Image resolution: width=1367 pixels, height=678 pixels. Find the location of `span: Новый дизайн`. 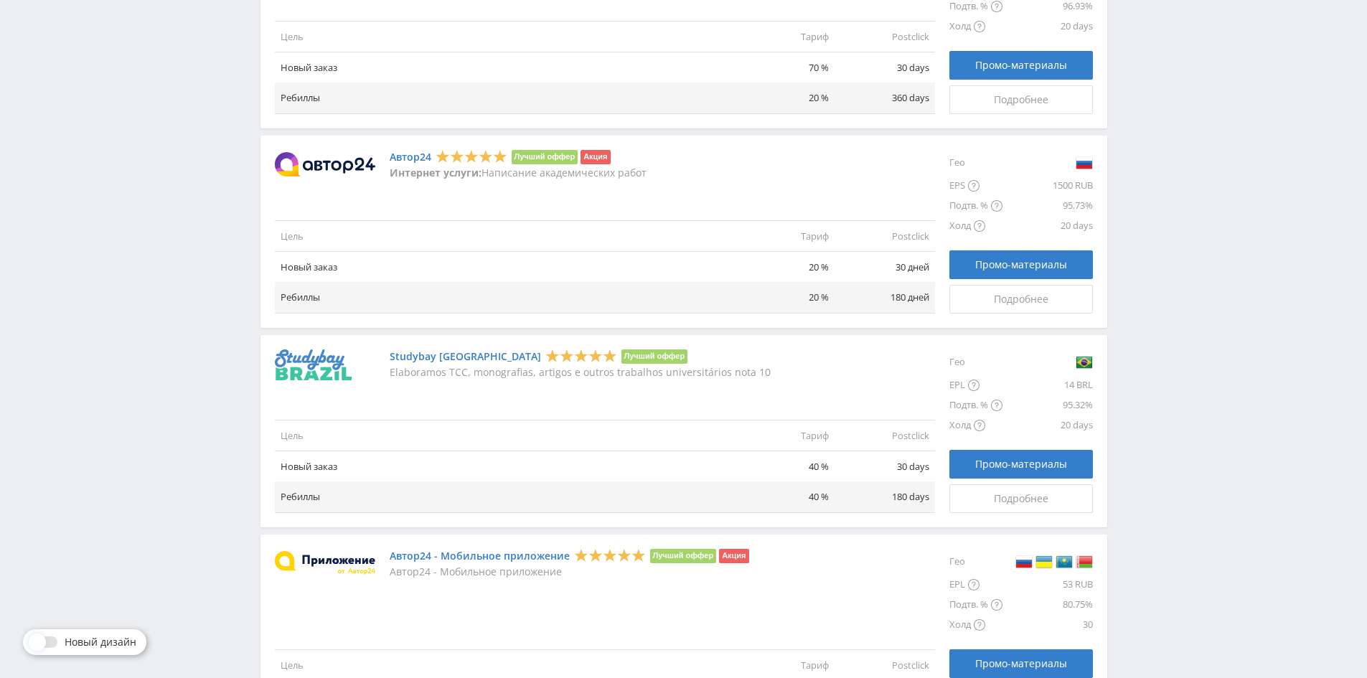

span: Новый дизайн is located at coordinates (100, 642).